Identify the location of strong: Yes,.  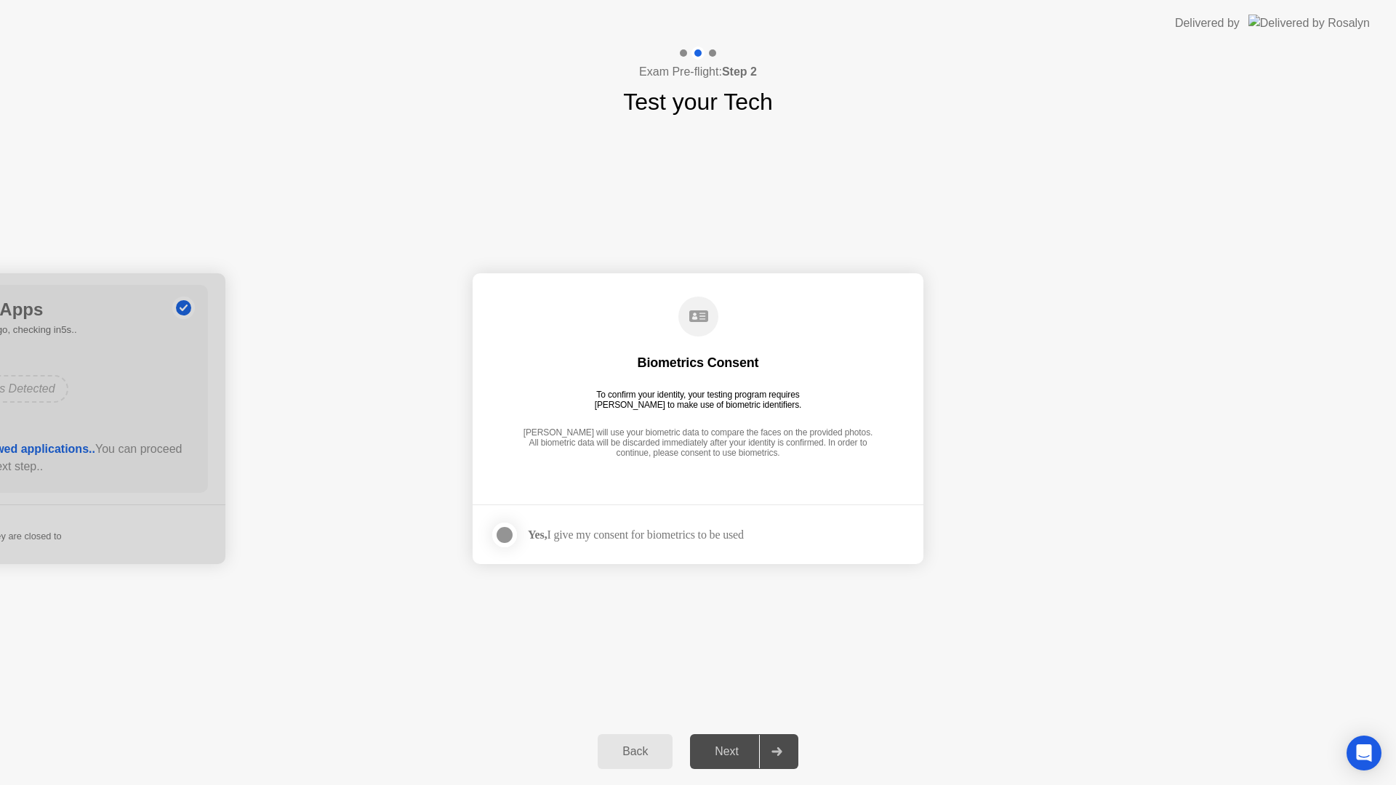
(537, 534).